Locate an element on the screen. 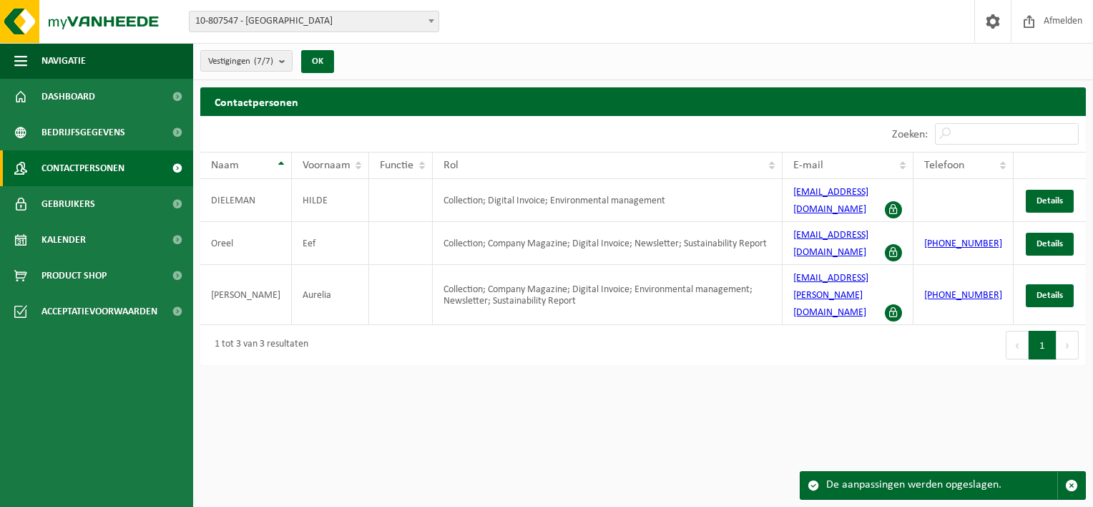 Image resolution: width=1093 pixels, height=507 pixels. td: Oreel is located at coordinates (246, 243).